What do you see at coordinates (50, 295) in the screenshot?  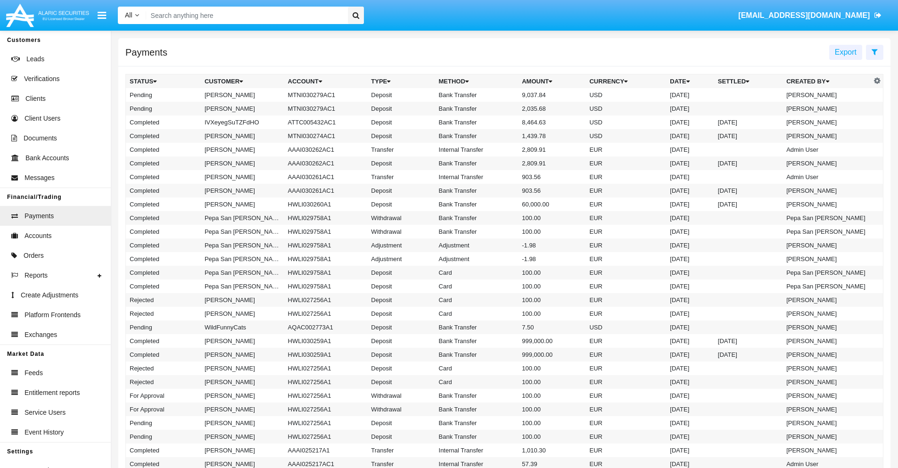 I see `span: Create Adjustments` at bounding box center [50, 295].